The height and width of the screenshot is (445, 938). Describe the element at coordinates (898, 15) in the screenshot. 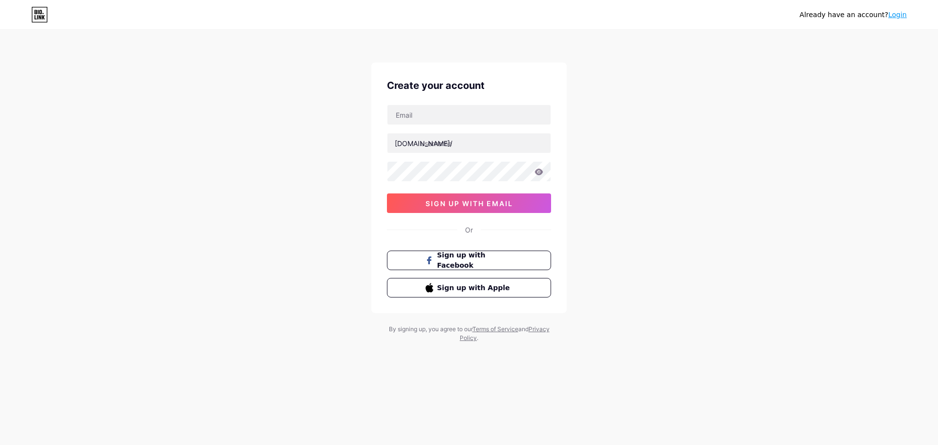

I see `a: Login` at that location.